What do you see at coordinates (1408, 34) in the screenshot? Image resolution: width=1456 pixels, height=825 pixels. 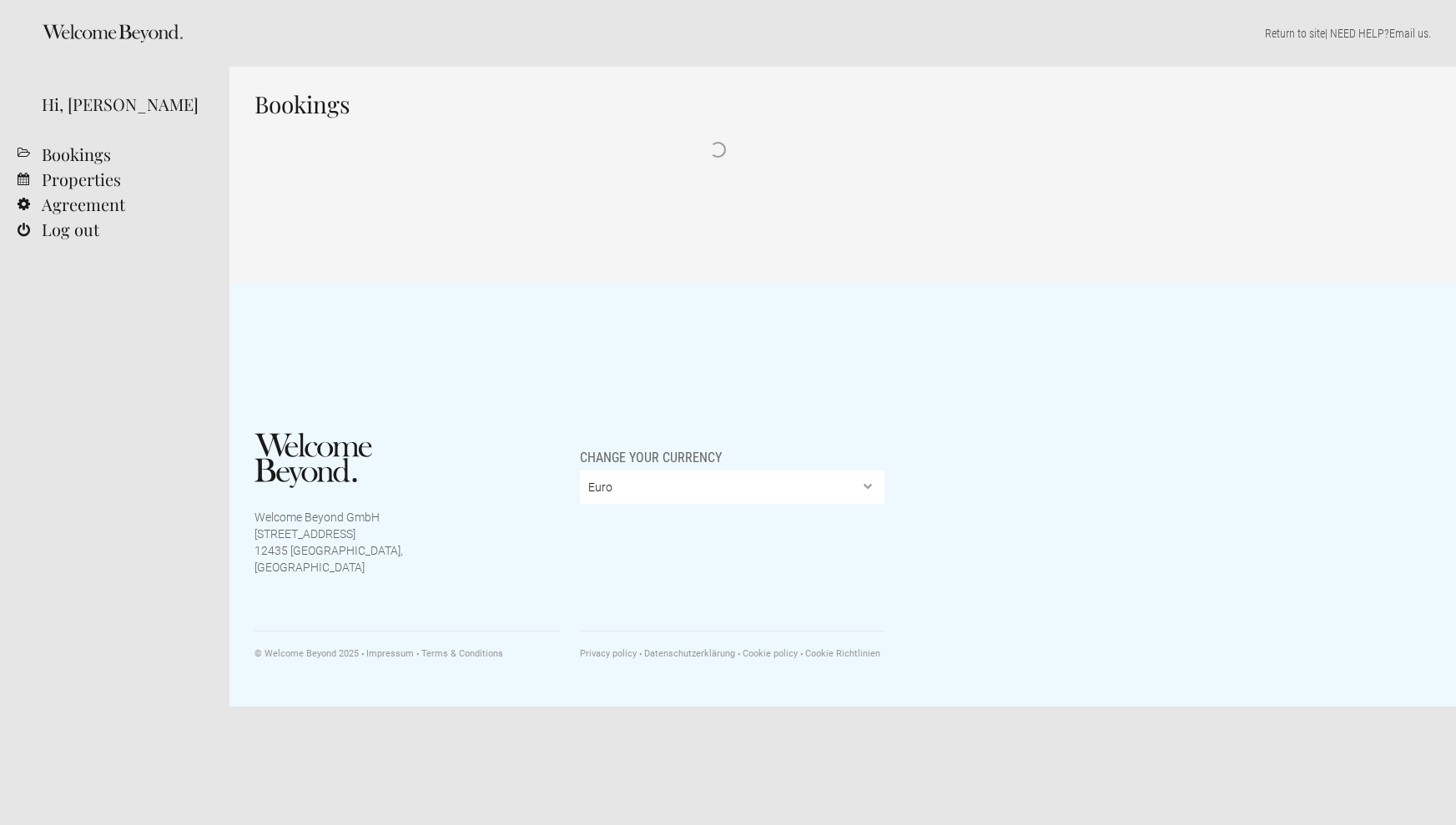 I see `a: Email us` at bounding box center [1408, 34].